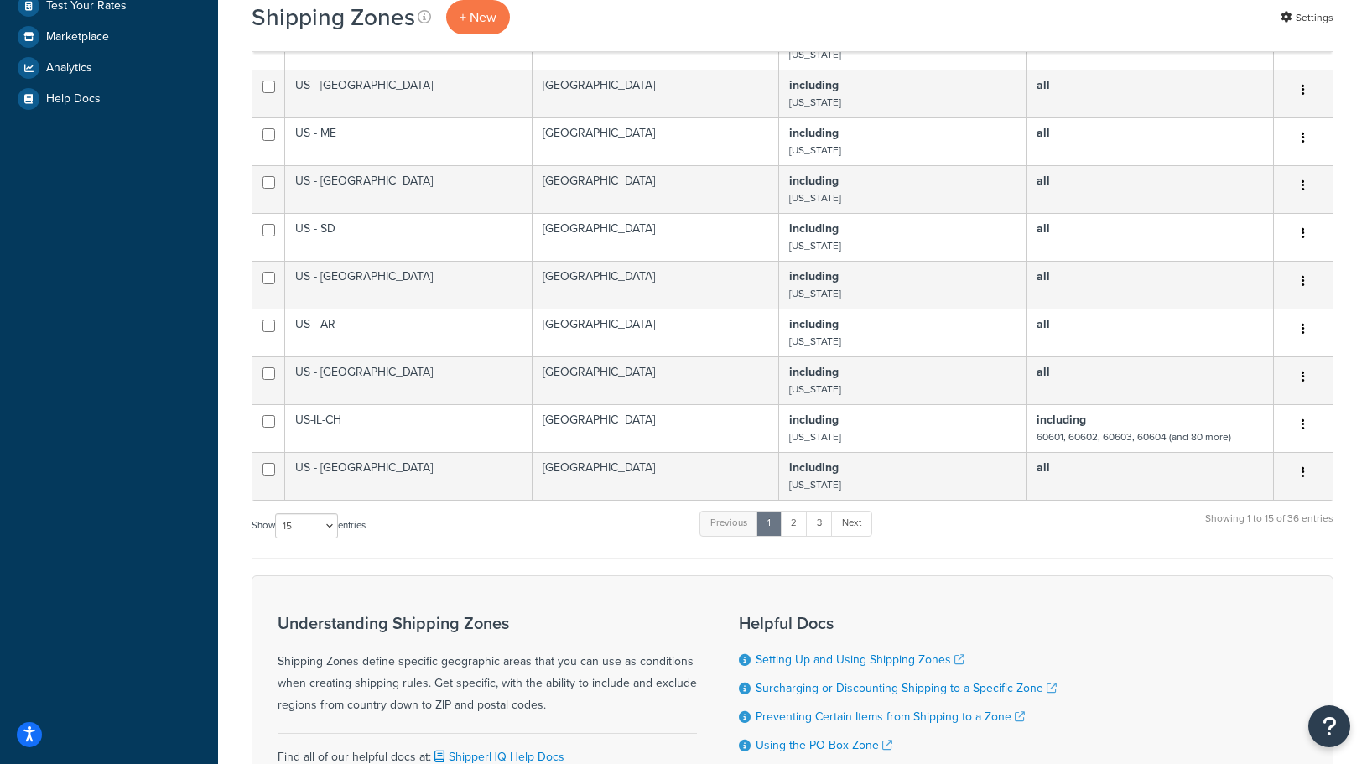  I want to click on a: Help Docs, so click(109, 99).